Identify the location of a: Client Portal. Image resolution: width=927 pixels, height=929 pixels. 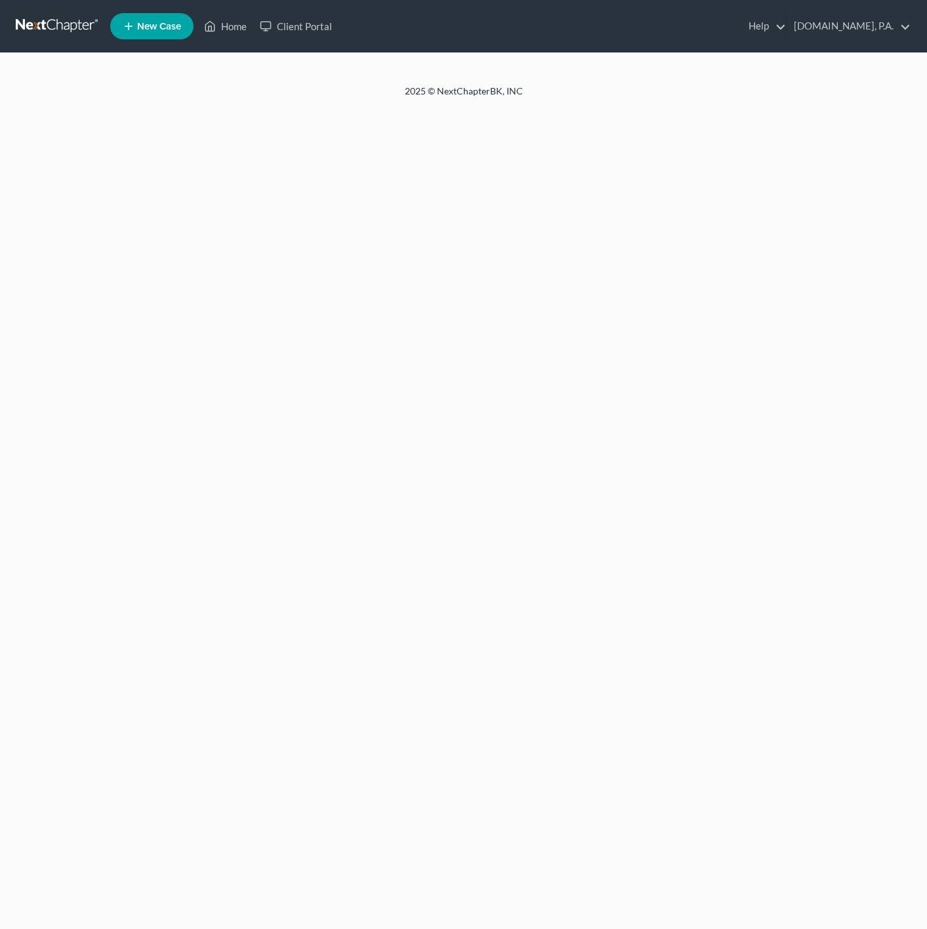
(296, 26).